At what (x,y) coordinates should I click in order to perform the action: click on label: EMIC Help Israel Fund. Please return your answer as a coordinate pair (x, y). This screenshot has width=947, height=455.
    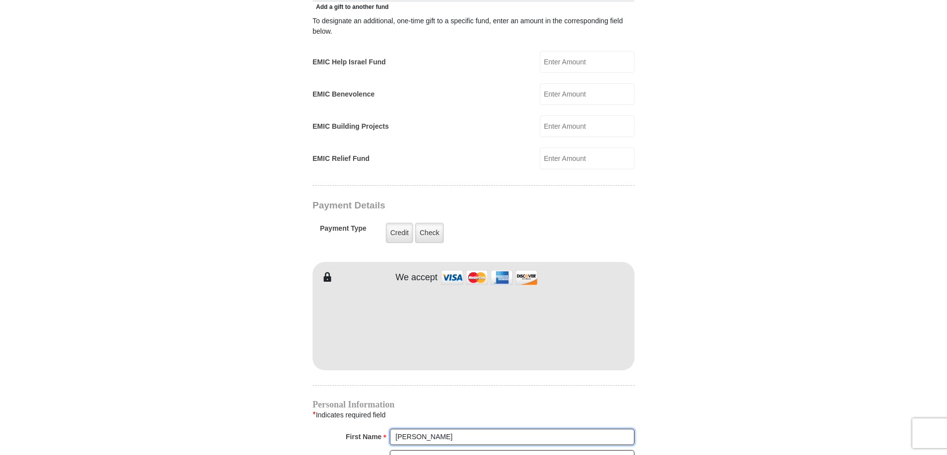
    Looking at the image, I should click on (349, 62).